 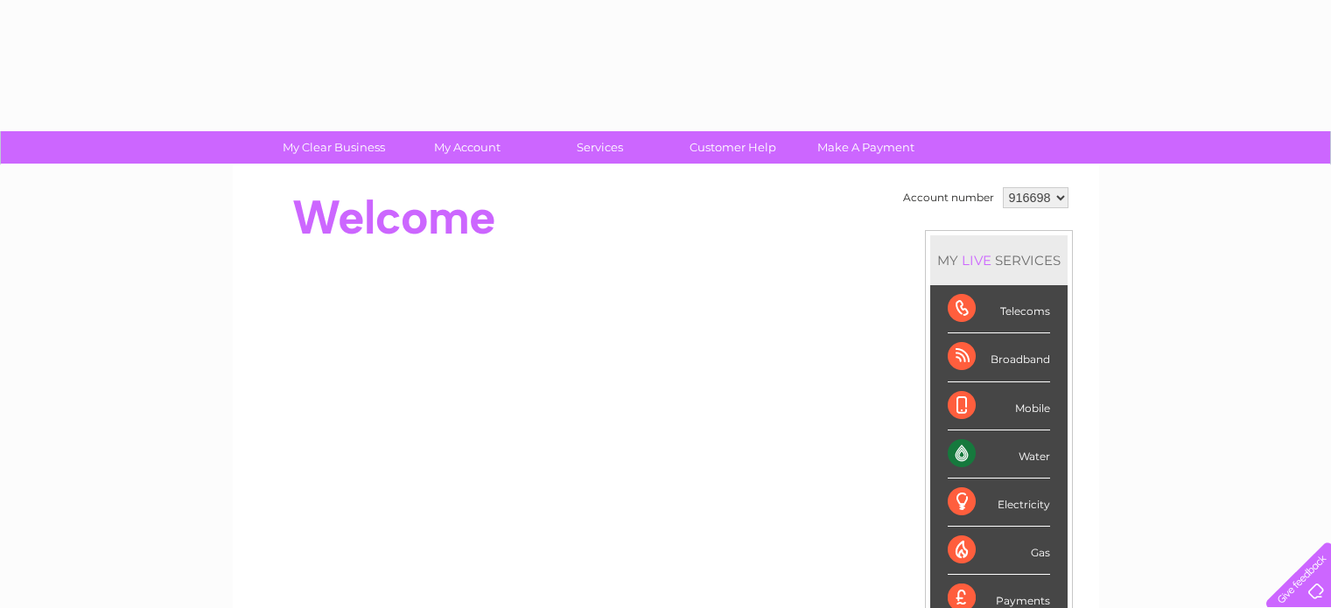 I want to click on td: Account number, so click(x=949, y=198).